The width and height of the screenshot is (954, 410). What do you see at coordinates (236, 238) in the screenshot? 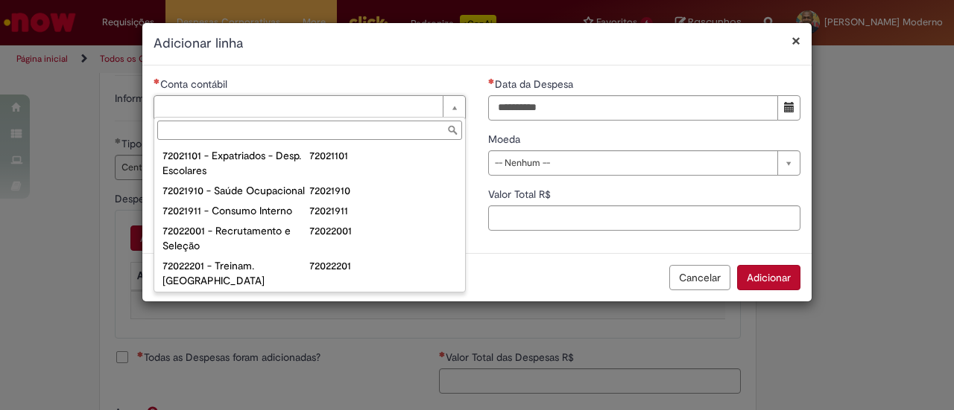
I see `div: 72022001 - Recrutamento e Seleção` at bounding box center [236, 238].